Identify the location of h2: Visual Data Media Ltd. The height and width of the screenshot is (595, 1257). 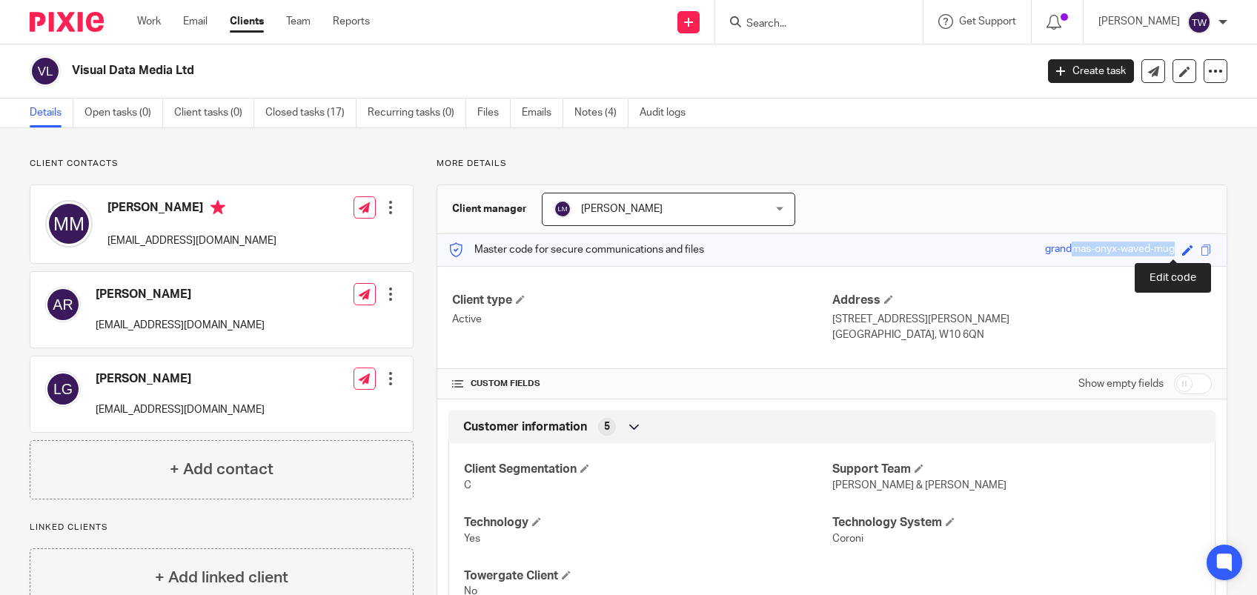
(453, 70).